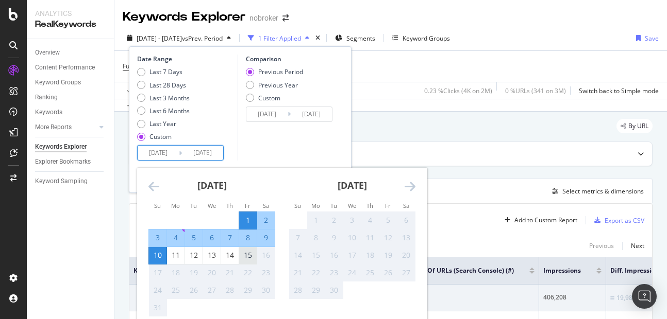 Image resolution: width=667 pixels, height=319 pixels. What do you see at coordinates (266, 273) in the screenshot?
I see `td: Not available. Saturday, August 23, 2025` at bounding box center [266, 273].